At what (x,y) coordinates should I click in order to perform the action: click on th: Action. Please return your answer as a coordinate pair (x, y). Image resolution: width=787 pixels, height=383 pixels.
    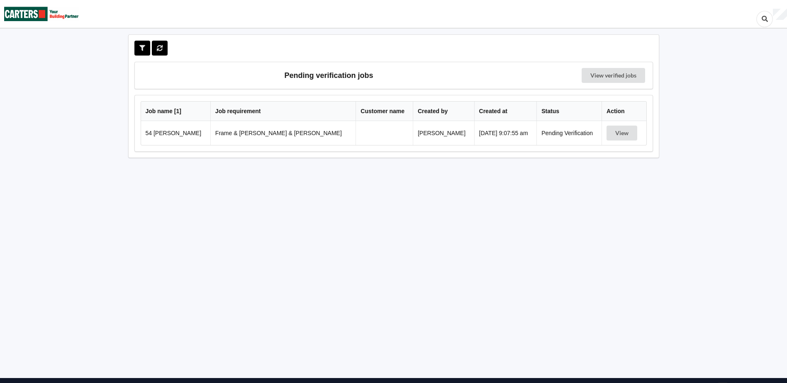
    Looking at the image, I should click on (624, 111).